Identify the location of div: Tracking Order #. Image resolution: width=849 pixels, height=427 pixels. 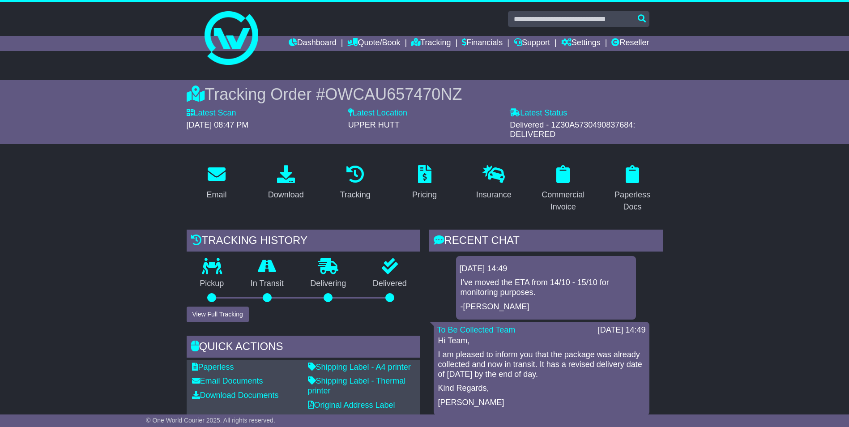
(425, 94).